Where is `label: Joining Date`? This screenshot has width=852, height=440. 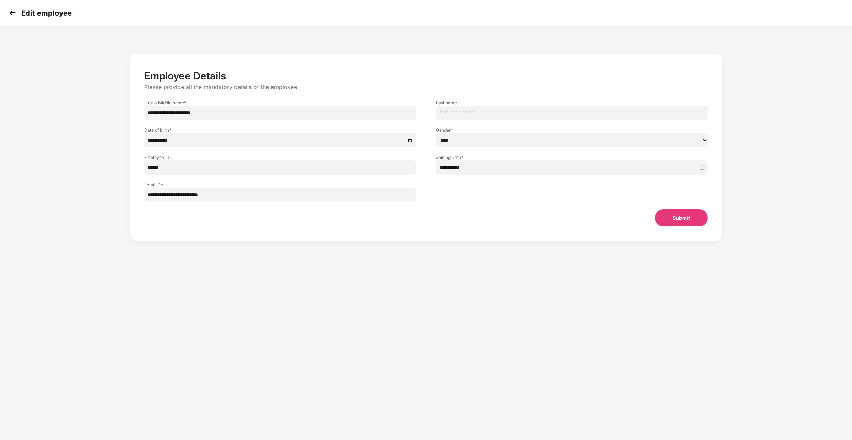
label: Joining Date is located at coordinates (571, 157).